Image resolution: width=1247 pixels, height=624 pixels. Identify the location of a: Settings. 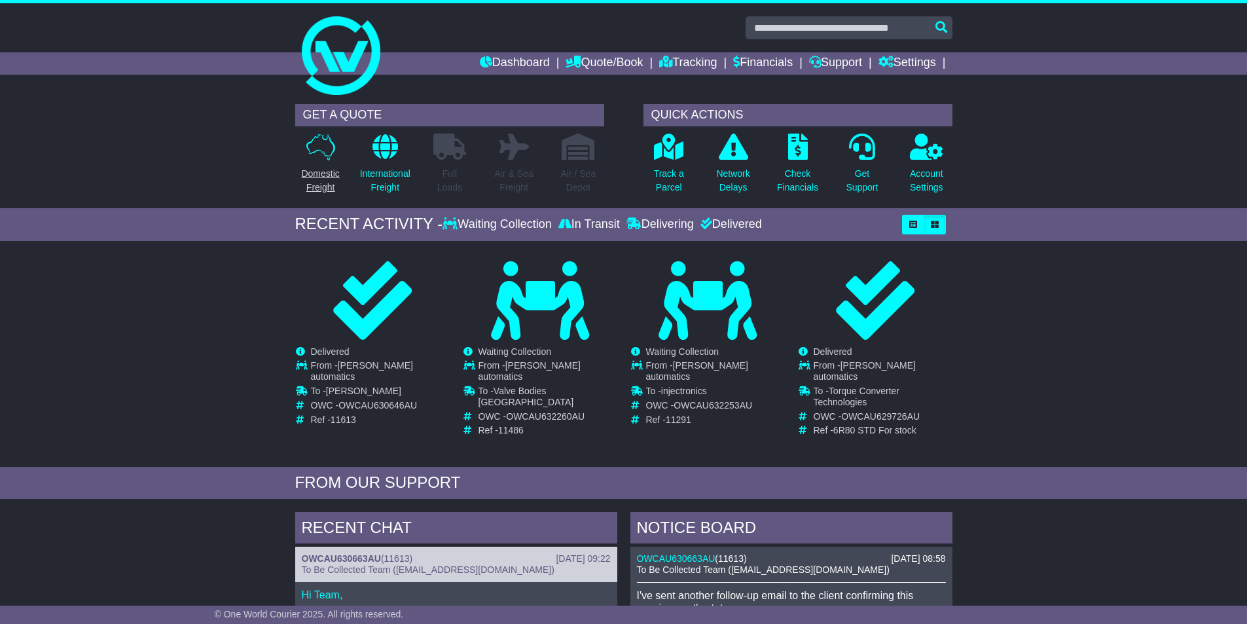
(907, 64).